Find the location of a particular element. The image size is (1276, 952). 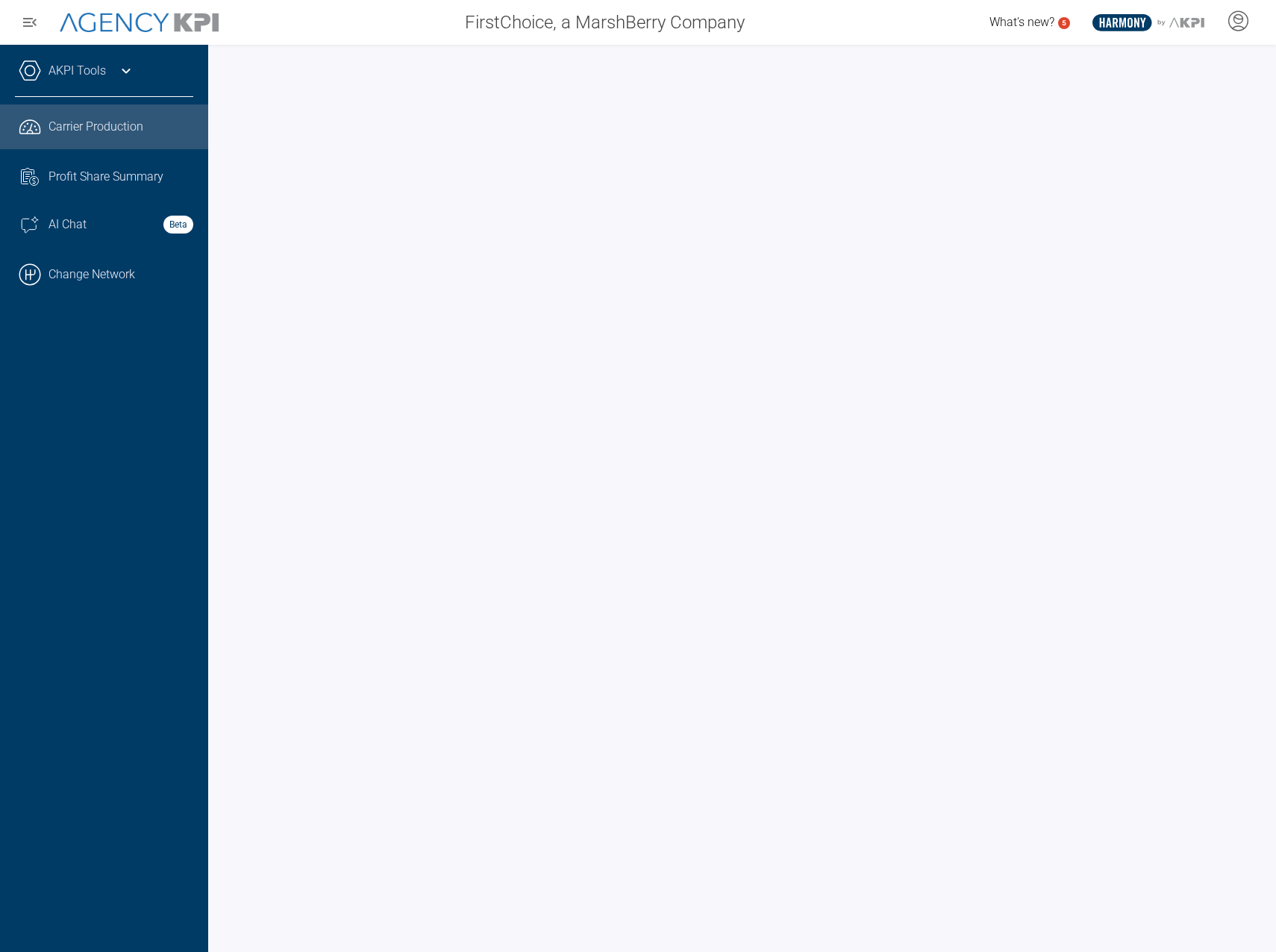

a: 5 is located at coordinates (1064, 23).